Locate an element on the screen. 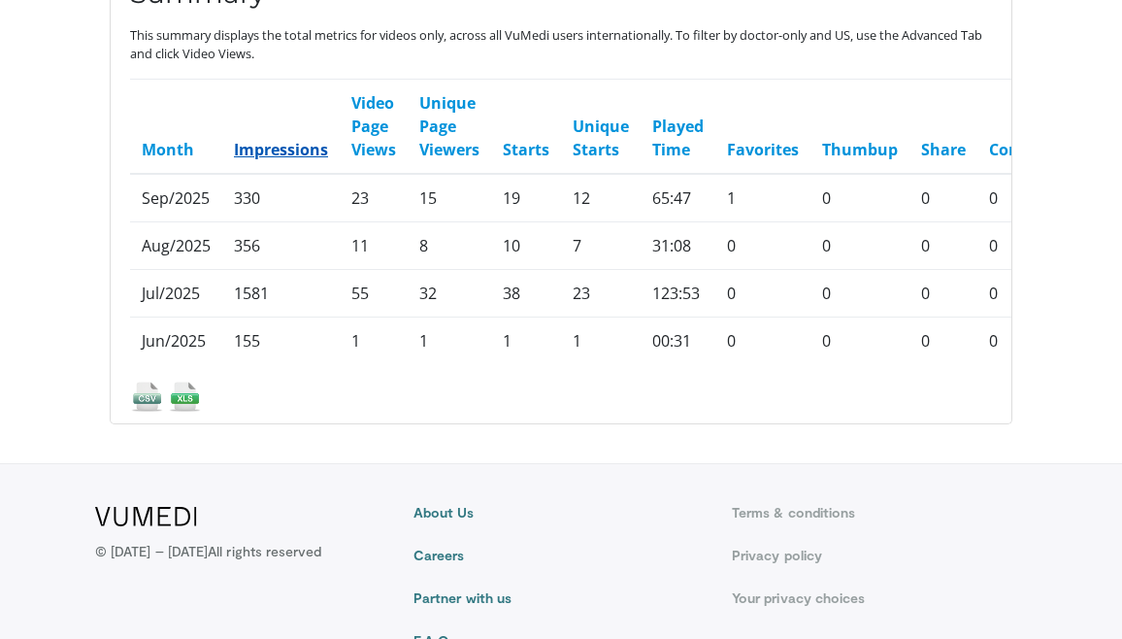 The image size is (1122, 639). td: 32 is located at coordinates (449, 293).